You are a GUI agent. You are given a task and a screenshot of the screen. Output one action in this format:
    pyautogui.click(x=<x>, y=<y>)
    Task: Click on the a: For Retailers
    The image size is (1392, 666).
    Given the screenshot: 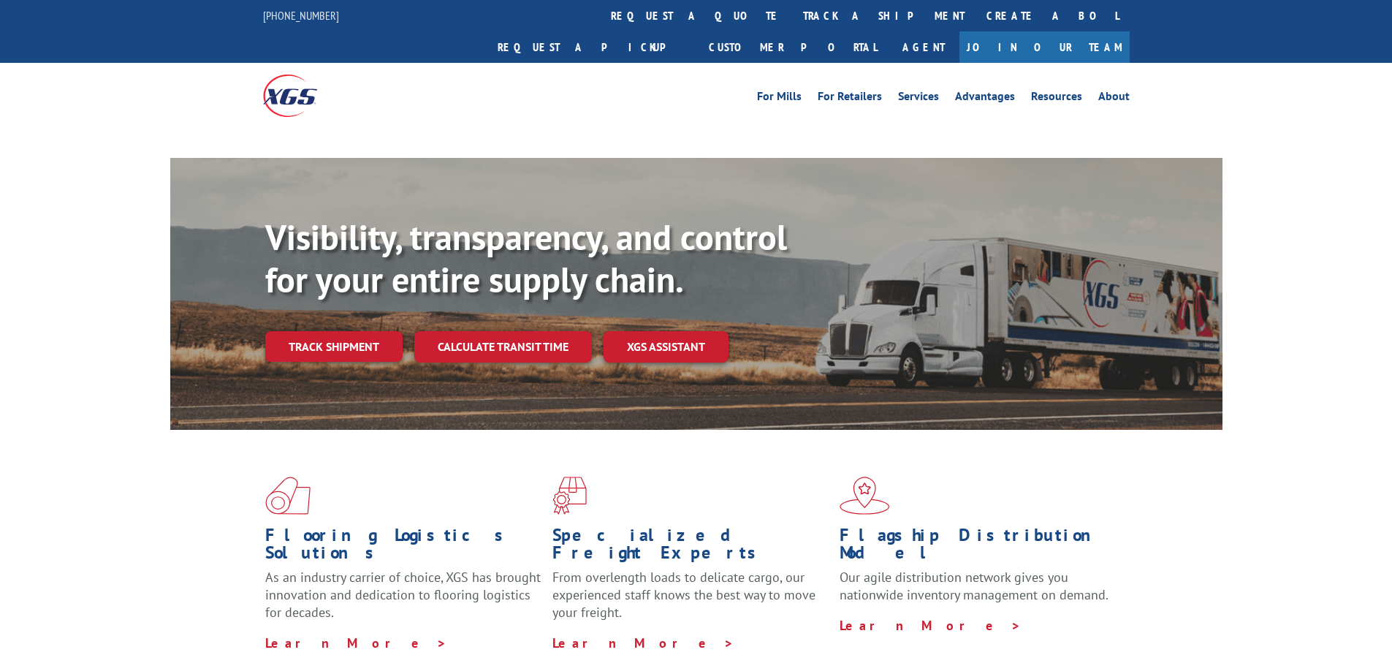 What is the action you would take?
    pyautogui.click(x=850, y=99)
    